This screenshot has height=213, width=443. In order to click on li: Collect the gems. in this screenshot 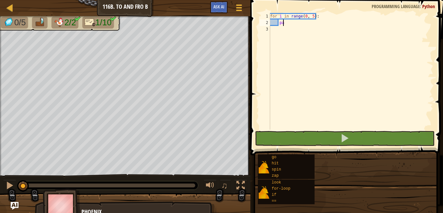, I will do `click(14, 22)`.